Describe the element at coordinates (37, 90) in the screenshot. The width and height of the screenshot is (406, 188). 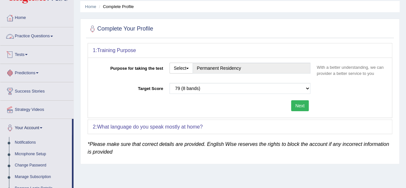
I see `a: Success Stories` at that location.